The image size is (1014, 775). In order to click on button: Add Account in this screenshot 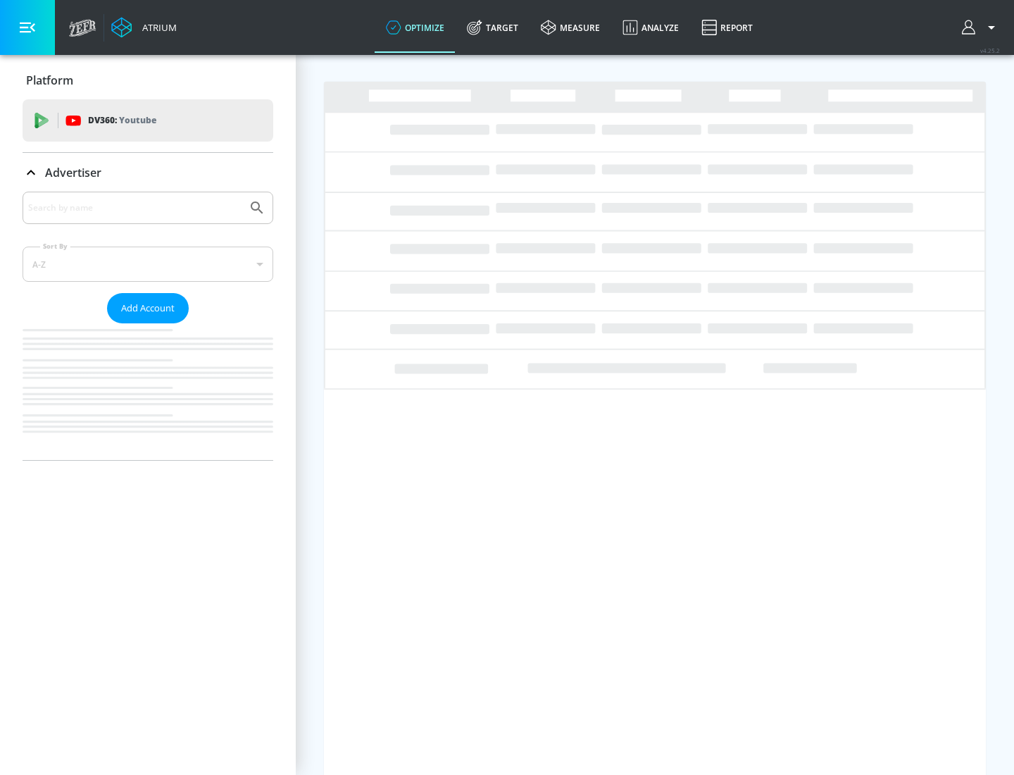, I will do `click(148, 308)`.